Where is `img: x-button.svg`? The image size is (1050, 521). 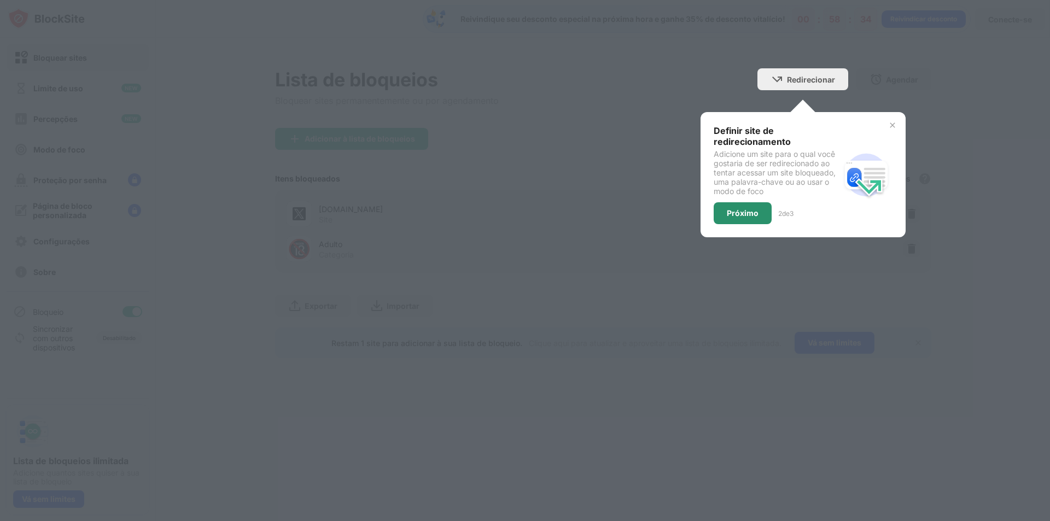
img: x-button.svg is located at coordinates (893, 125).